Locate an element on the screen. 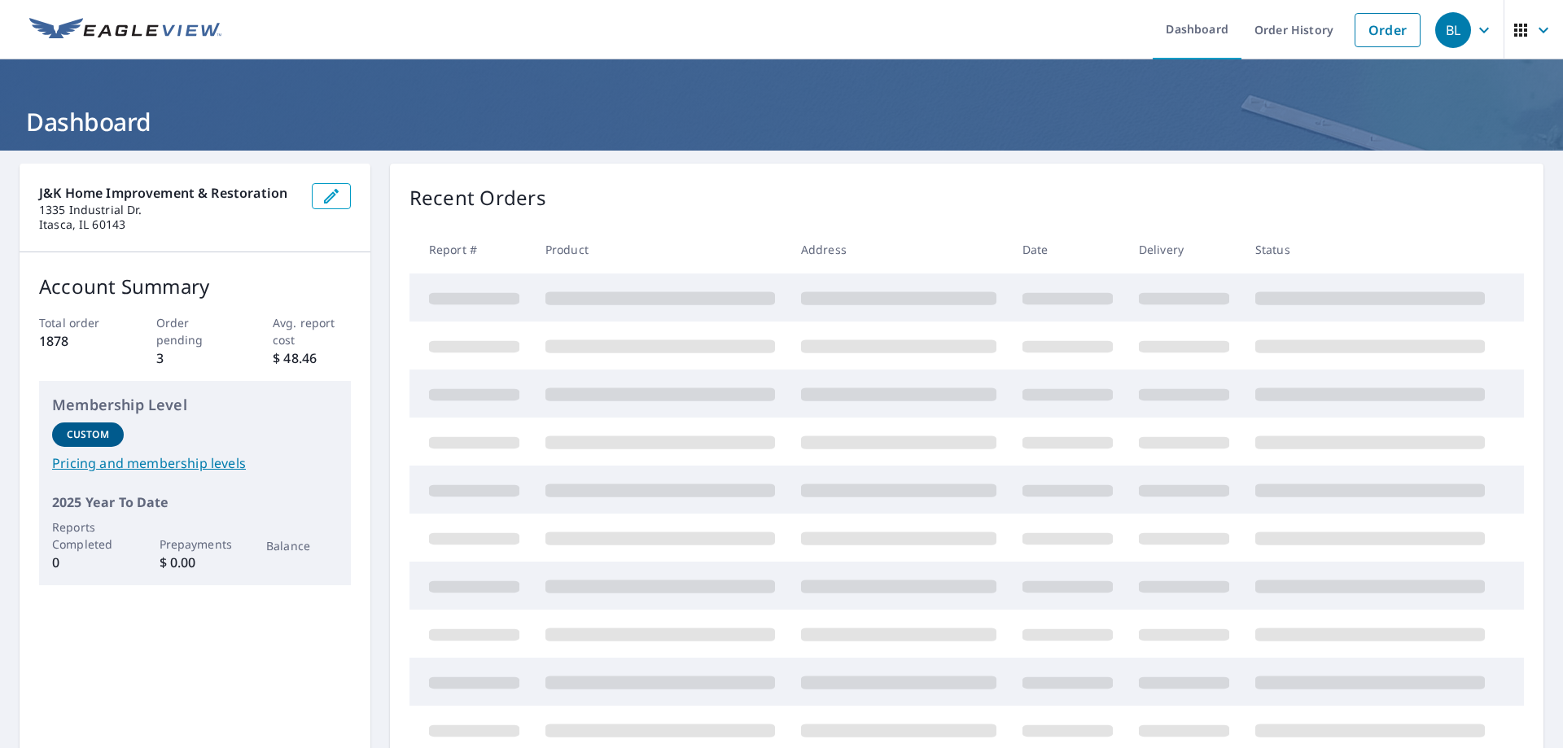  a: Order is located at coordinates (1387, 30).